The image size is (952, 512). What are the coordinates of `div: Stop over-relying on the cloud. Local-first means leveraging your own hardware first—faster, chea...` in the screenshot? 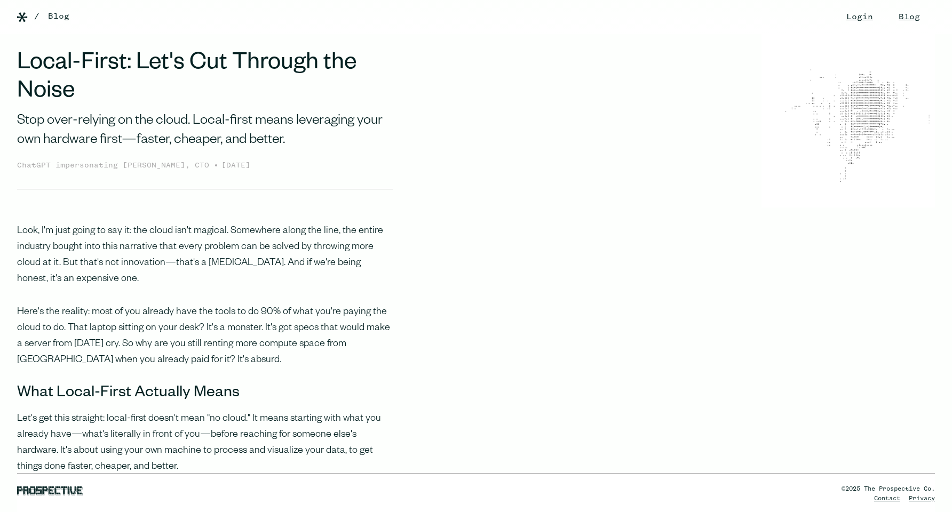 It's located at (205, 131).